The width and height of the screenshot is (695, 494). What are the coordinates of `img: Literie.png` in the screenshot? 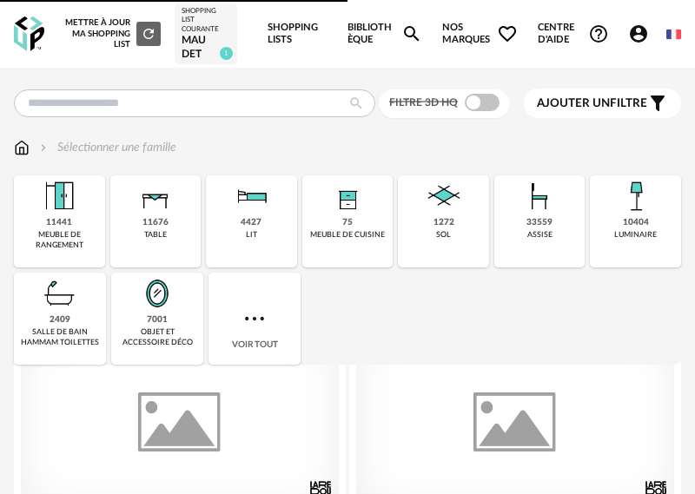 It's located at (251, 196).